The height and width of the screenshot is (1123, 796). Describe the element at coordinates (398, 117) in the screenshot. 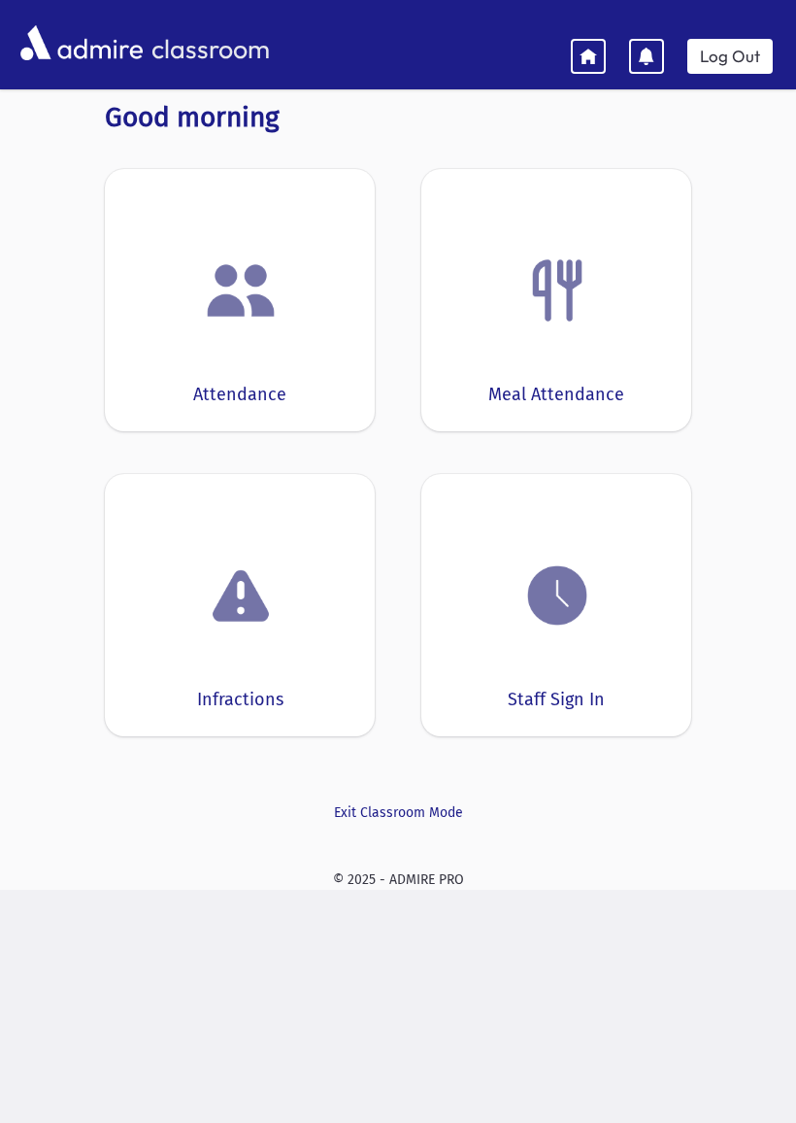

I see `h3: Good morning` at that location.